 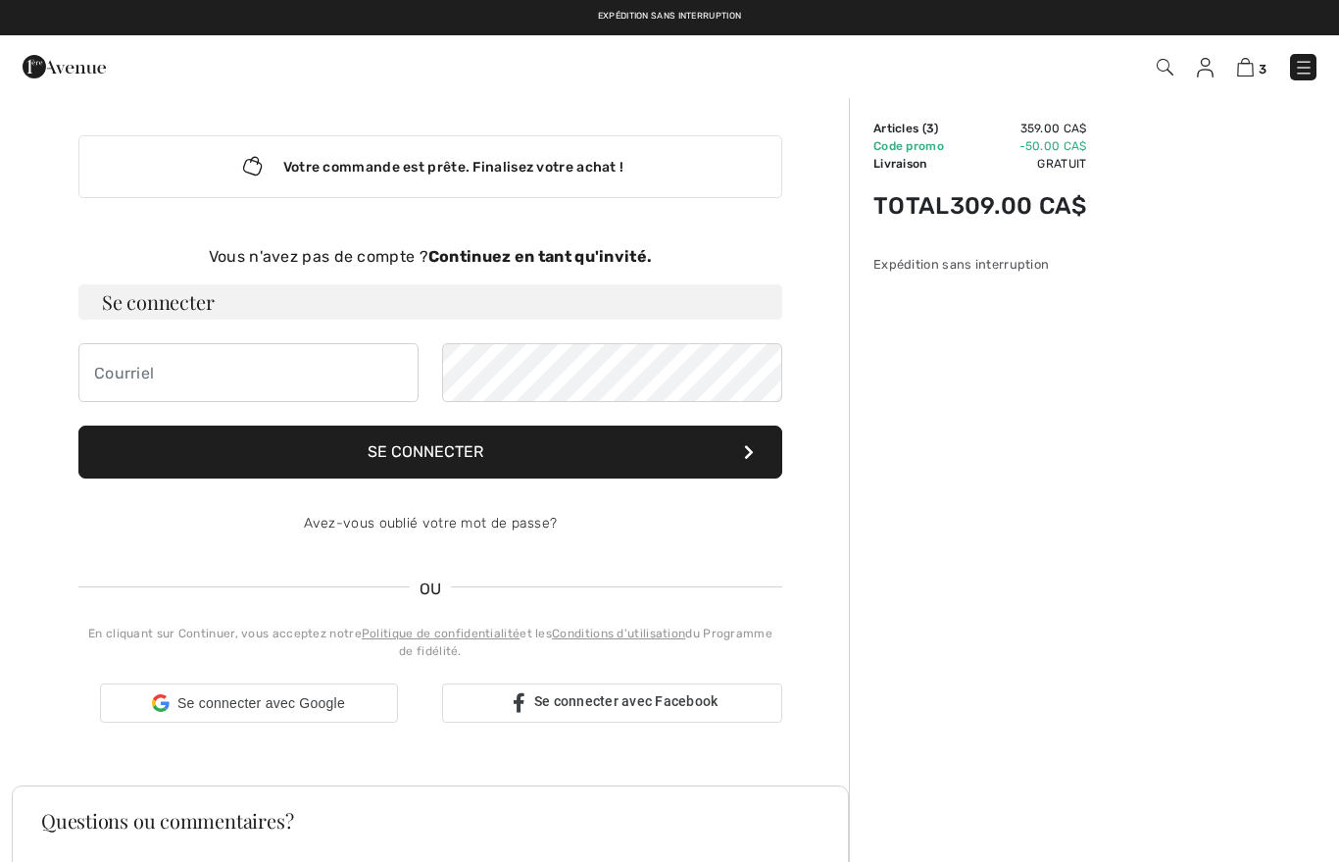 What do you see at coordinates (912, 206) in the screenshot?
I see `td: Total` at bounding box center [912, 206].